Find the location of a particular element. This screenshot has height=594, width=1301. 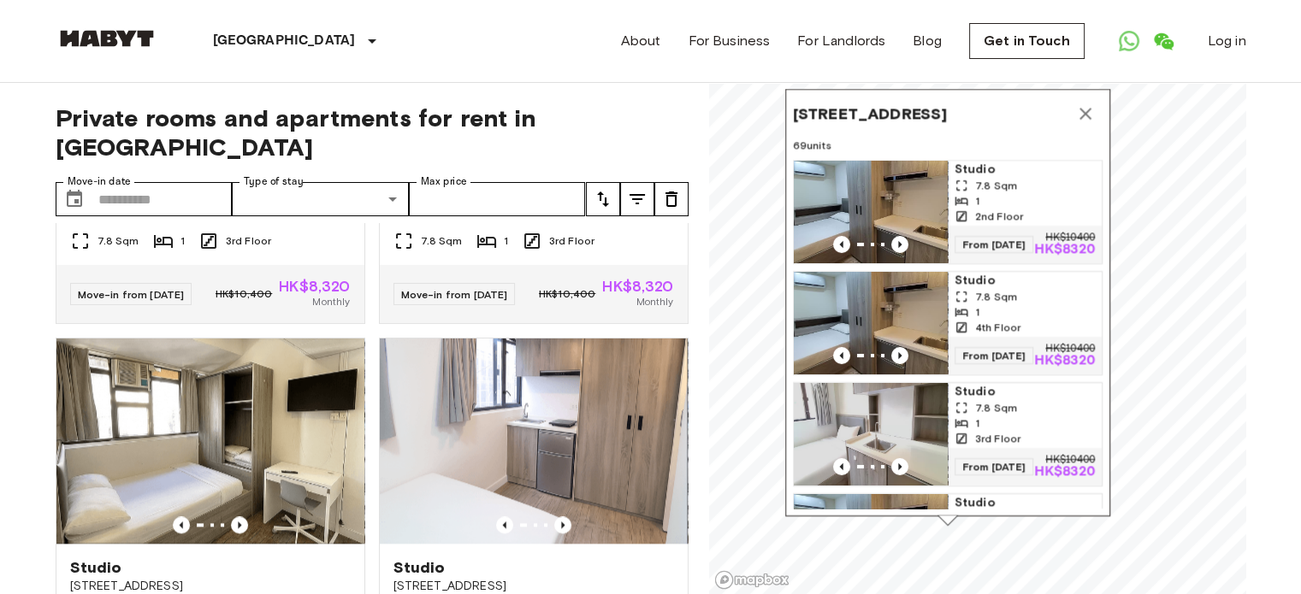

span: 4th Floor is located at coordinates (997, 328).